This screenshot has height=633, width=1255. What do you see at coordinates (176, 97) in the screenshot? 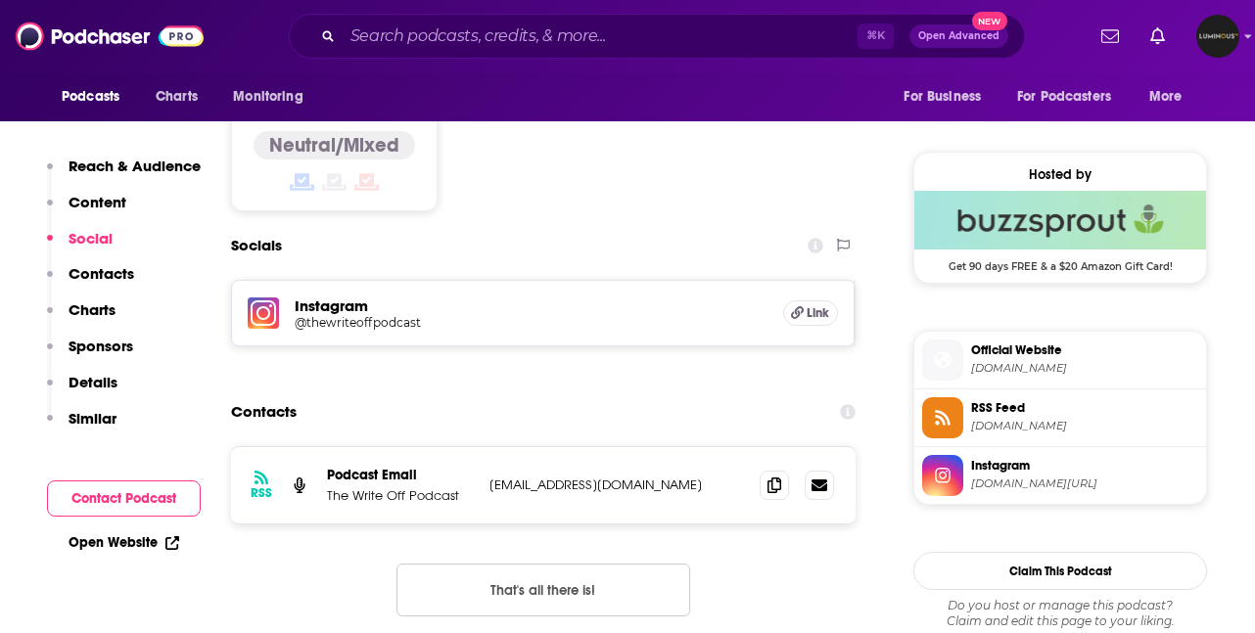
I see `span: Charts` at bounding box center [176, 97].